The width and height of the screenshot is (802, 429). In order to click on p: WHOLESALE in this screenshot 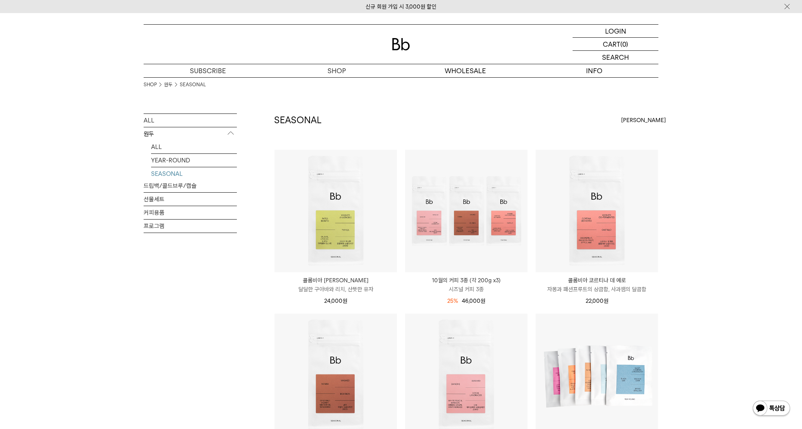, I will do `click(465, 70)`.